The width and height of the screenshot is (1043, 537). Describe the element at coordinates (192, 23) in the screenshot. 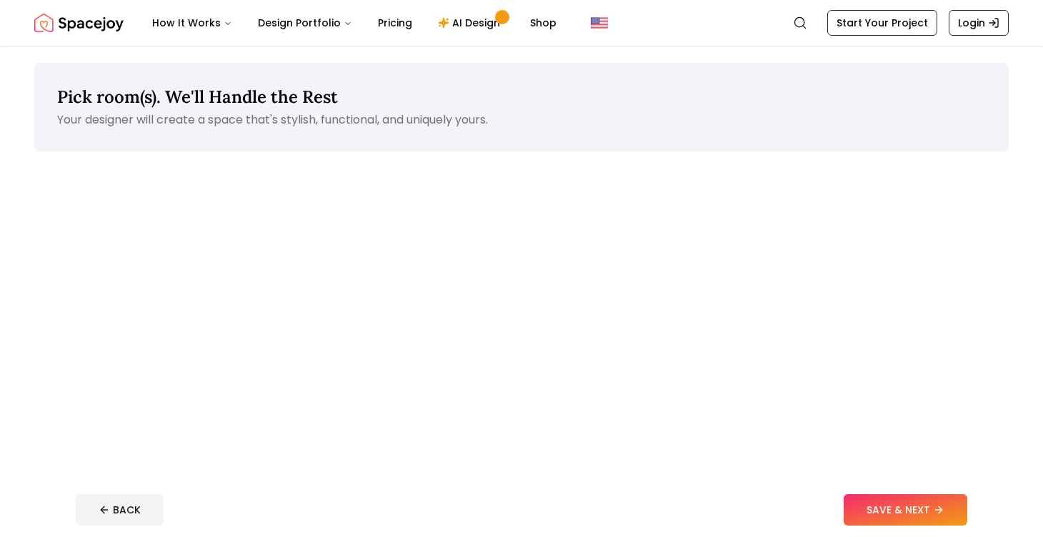

I see `button: How It Works` at that location.